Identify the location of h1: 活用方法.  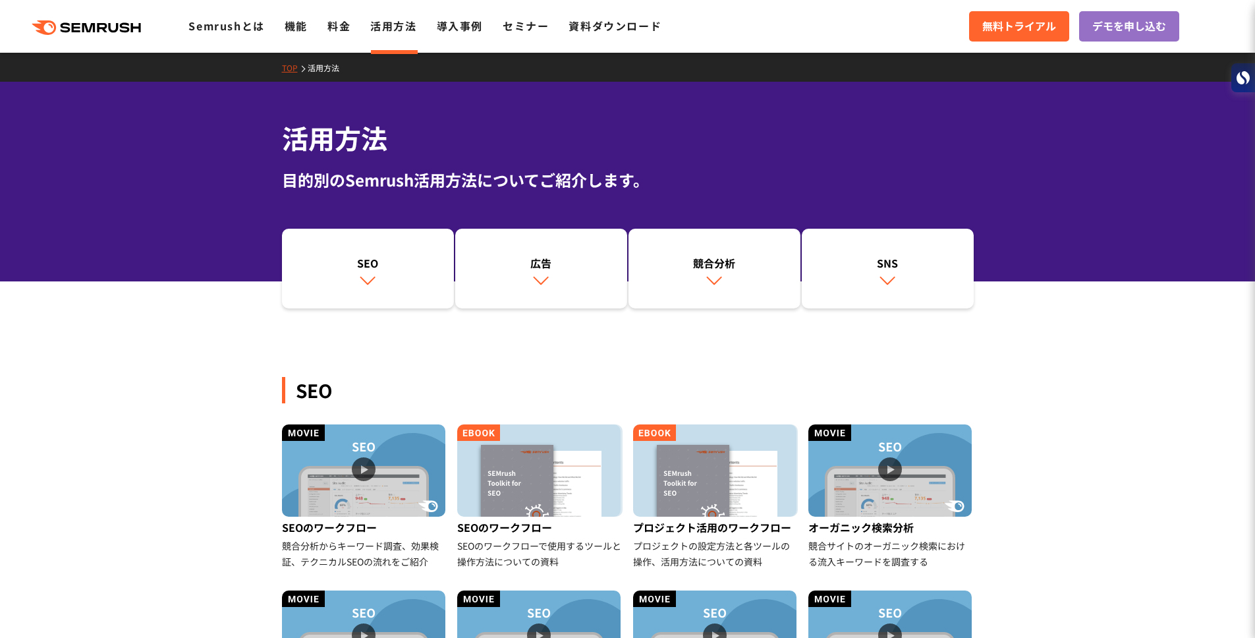
(628, 138).